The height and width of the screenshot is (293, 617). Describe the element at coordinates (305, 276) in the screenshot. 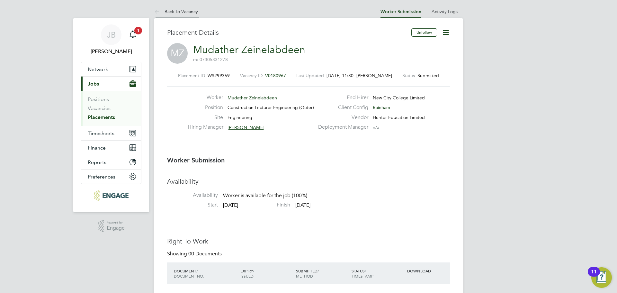

I see `span: METHOD` at that location.